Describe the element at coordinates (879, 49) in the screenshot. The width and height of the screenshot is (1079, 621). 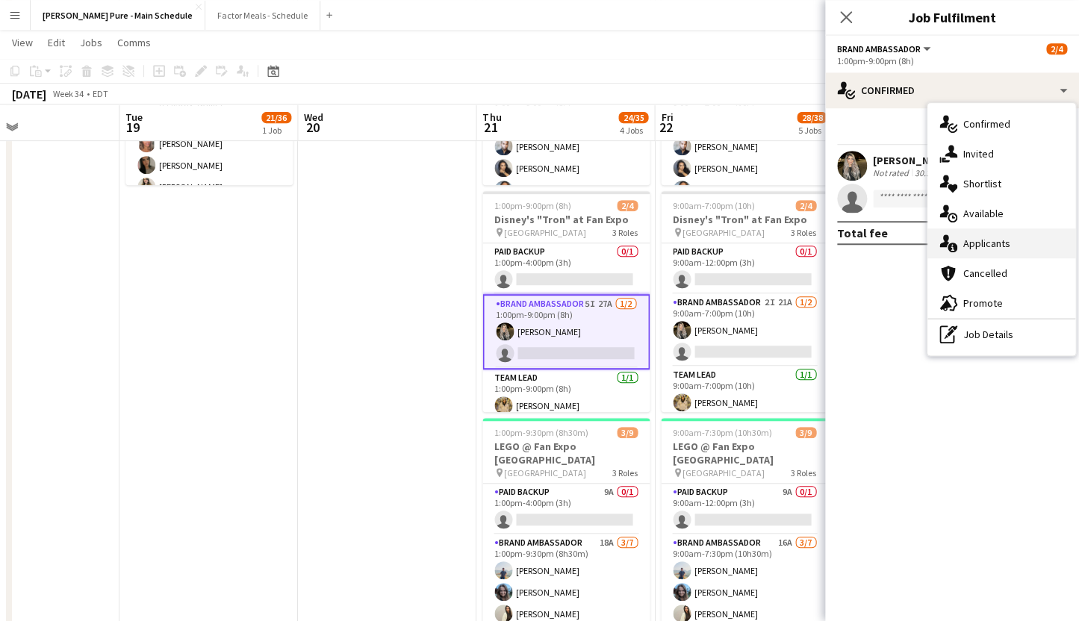
I see `span: Brand Ambassador` at that location.